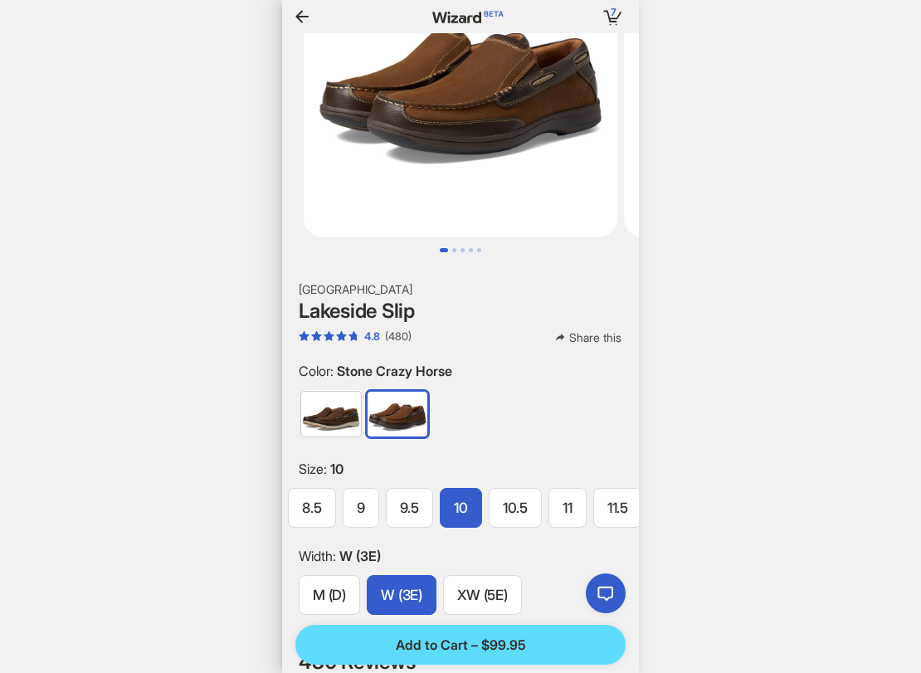 The width and height of the screenshot is (921, 673). Describe the element at coordinates (479, 250) in the screenshot. I see `button: Go to slide 5` at that location.